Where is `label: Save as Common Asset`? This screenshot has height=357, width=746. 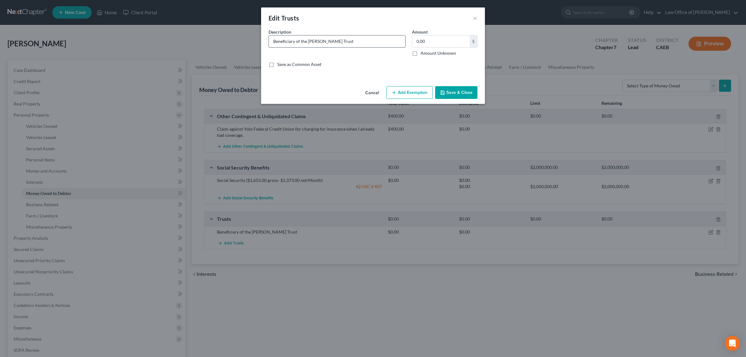
label: Save as Common Asset is located at coordinates (299, 64).